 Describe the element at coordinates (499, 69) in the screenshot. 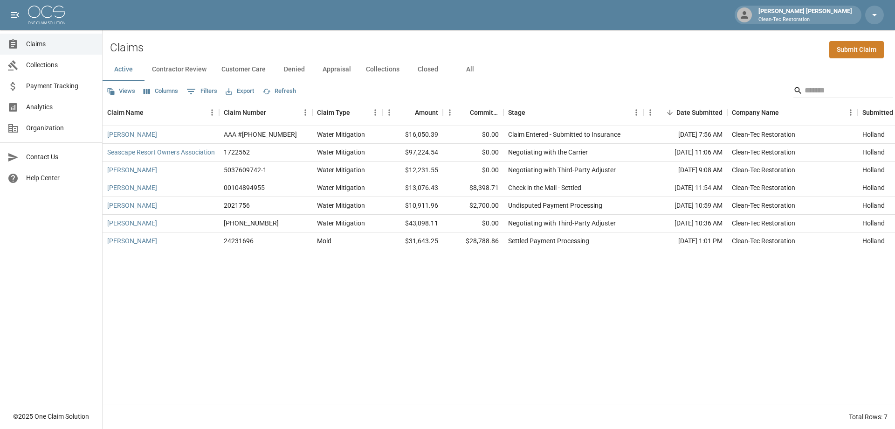

I see `div: dynamic tabs` at that location.